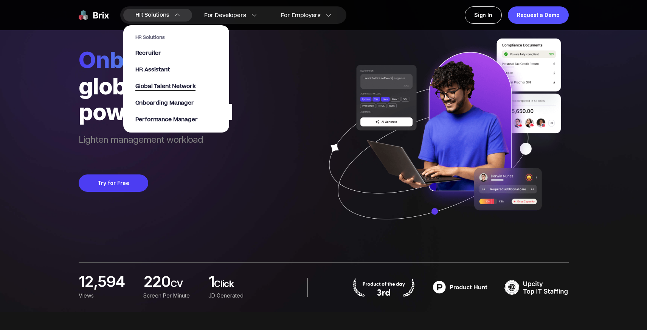 Image resolution: width=647 pixels, height=330 pixels. Describe the element at coordinates (483, 15) in the screenshot. I see `a: Sign In` at that location.